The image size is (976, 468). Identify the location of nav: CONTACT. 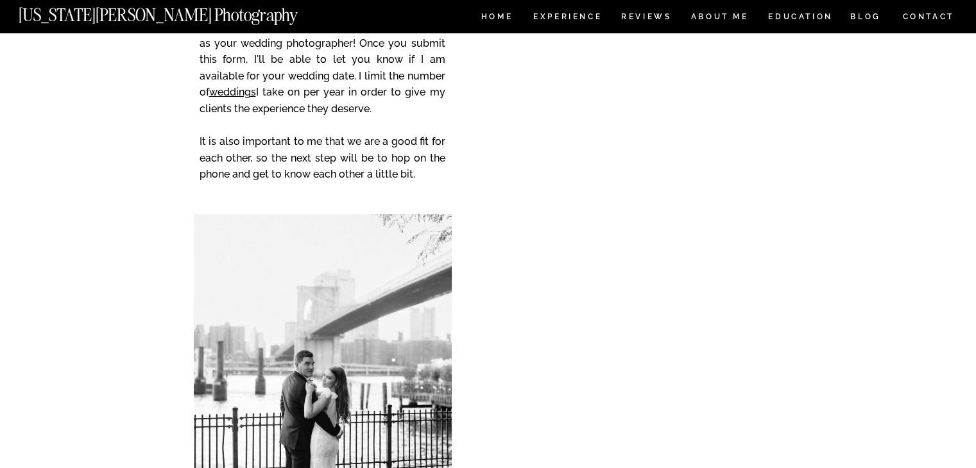
(928, 17).